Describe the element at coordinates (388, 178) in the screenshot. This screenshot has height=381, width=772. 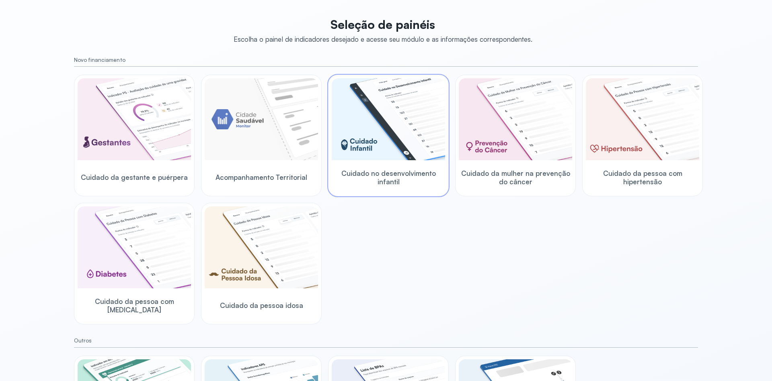
I see `span: Cuidado no desenvolvimento infantil` at that location.